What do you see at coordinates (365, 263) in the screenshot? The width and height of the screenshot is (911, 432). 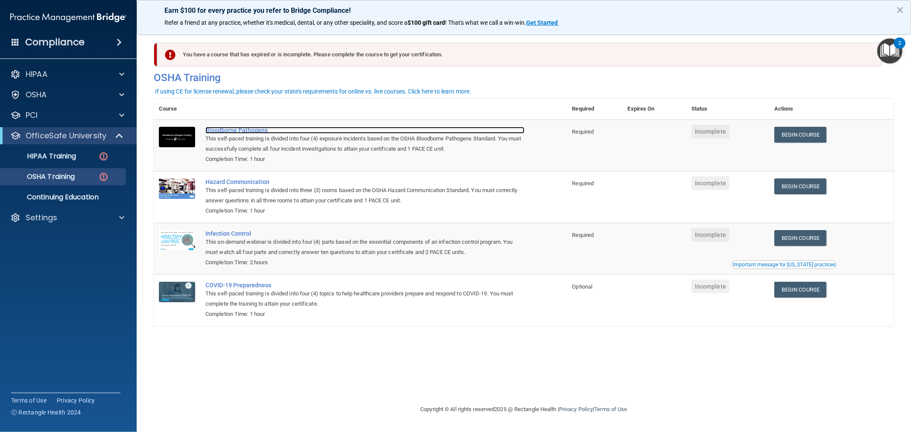 I see `div: Completion Time: 2 hours` at bounding box center [365, 263].